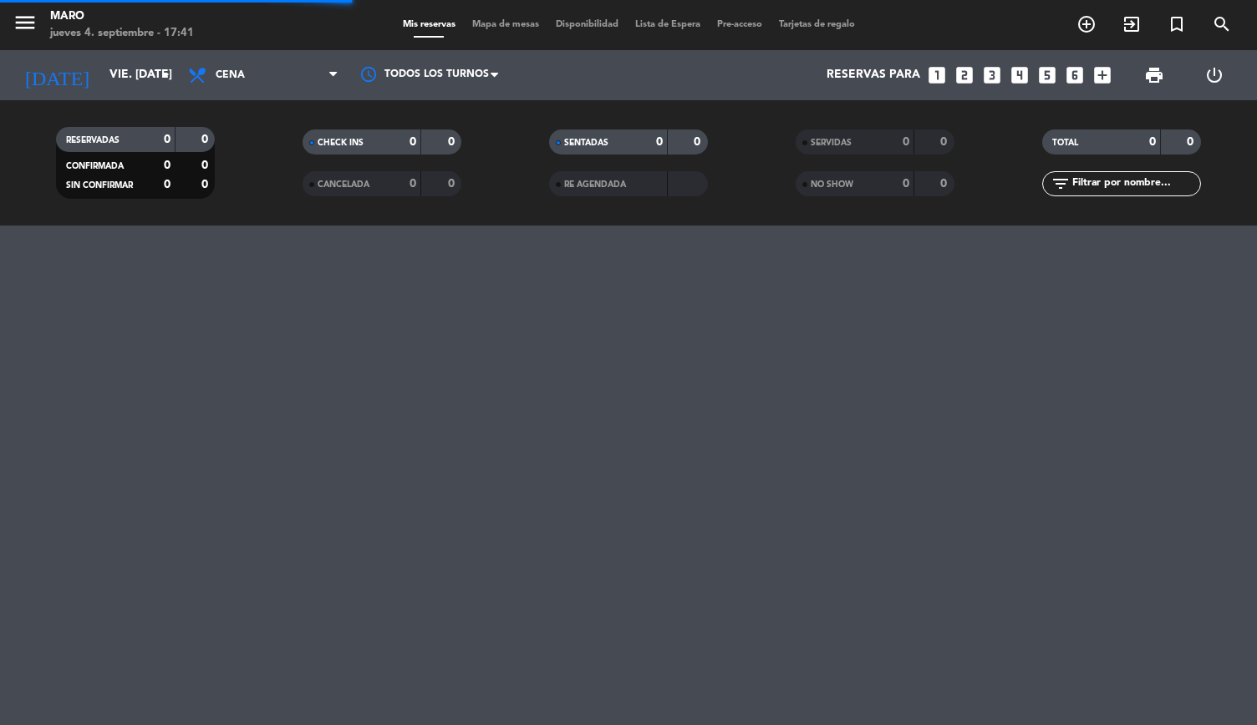 The width and height of the screenshot is (1257, 725). Describe the element at coordinates (831, 143) in the screenshot. I see `span: SERVIDAS` at that location.